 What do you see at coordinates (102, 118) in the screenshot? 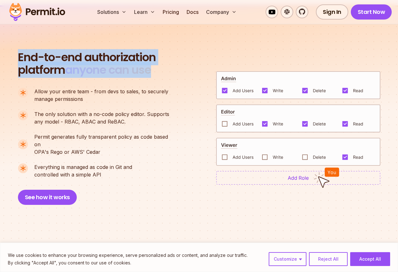
I see `p: any model - RBAC, ABAC and ReBAC.` at bounding box center [102, 118].